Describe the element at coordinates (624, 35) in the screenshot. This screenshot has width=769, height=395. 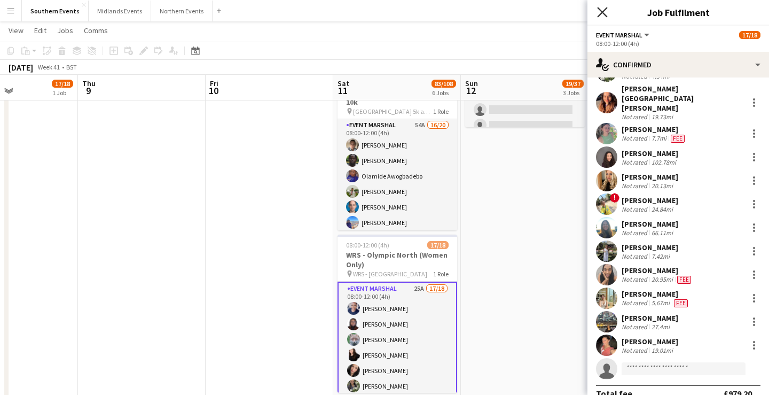
I see `button: Event Marshal` at that location.